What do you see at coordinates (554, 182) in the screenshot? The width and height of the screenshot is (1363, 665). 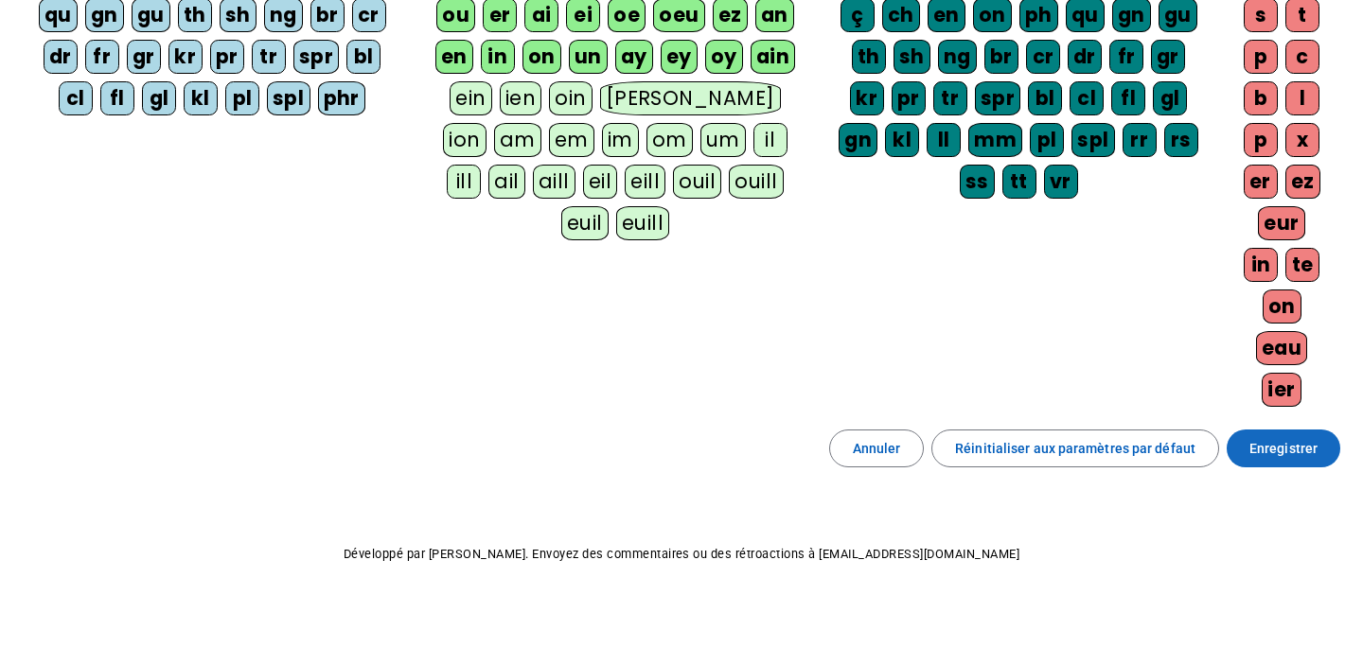 I see `div: aill` at bounding box center [554, 182].